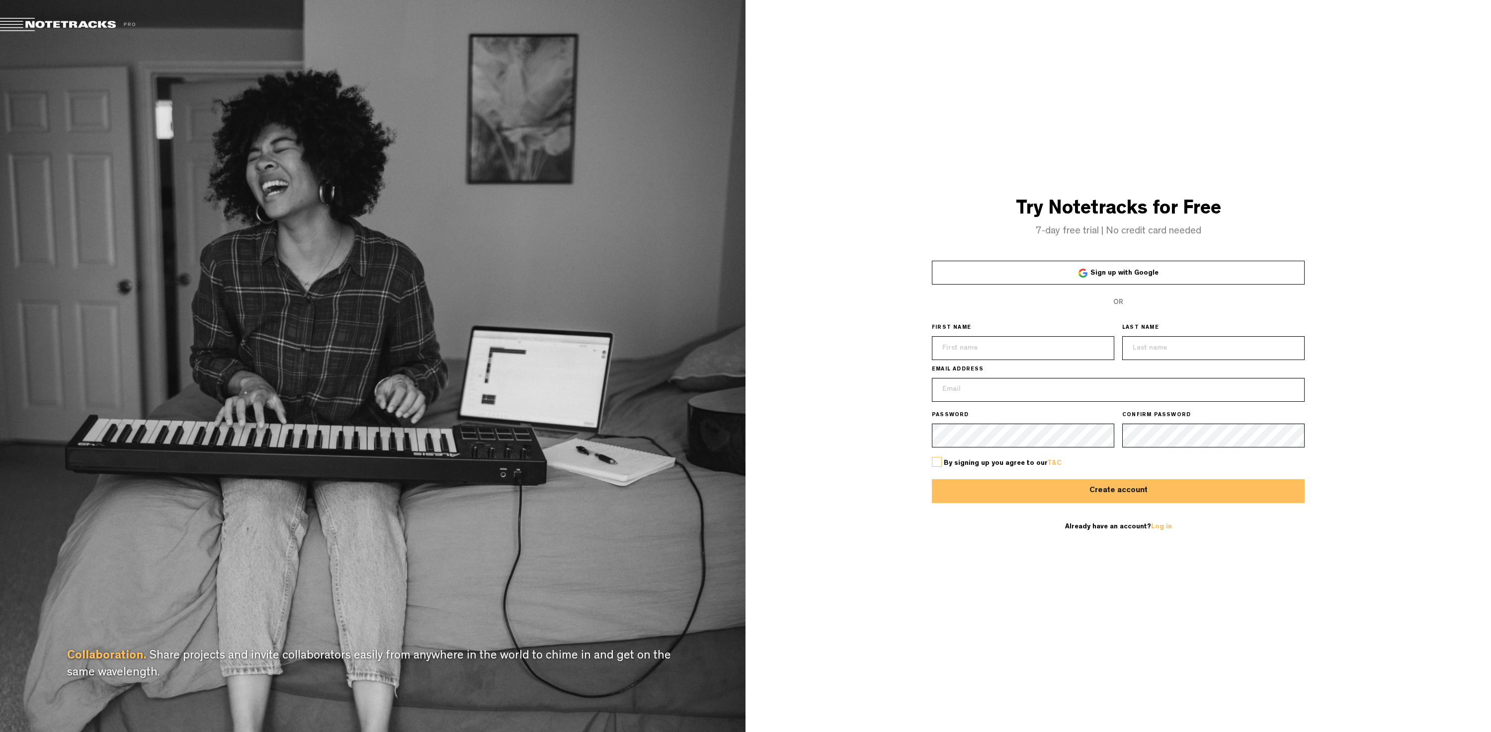  What do you see at coordinates (951, 328) in the screenshot?
I see `span: FIRST NAME` at bounding box center [951, 328].